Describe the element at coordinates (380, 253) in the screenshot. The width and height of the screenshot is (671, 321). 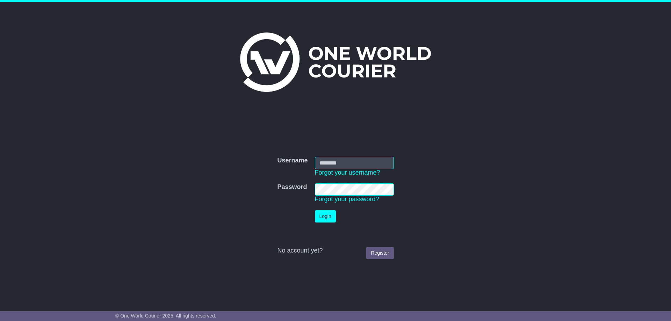
I see `a: Register` at that location.